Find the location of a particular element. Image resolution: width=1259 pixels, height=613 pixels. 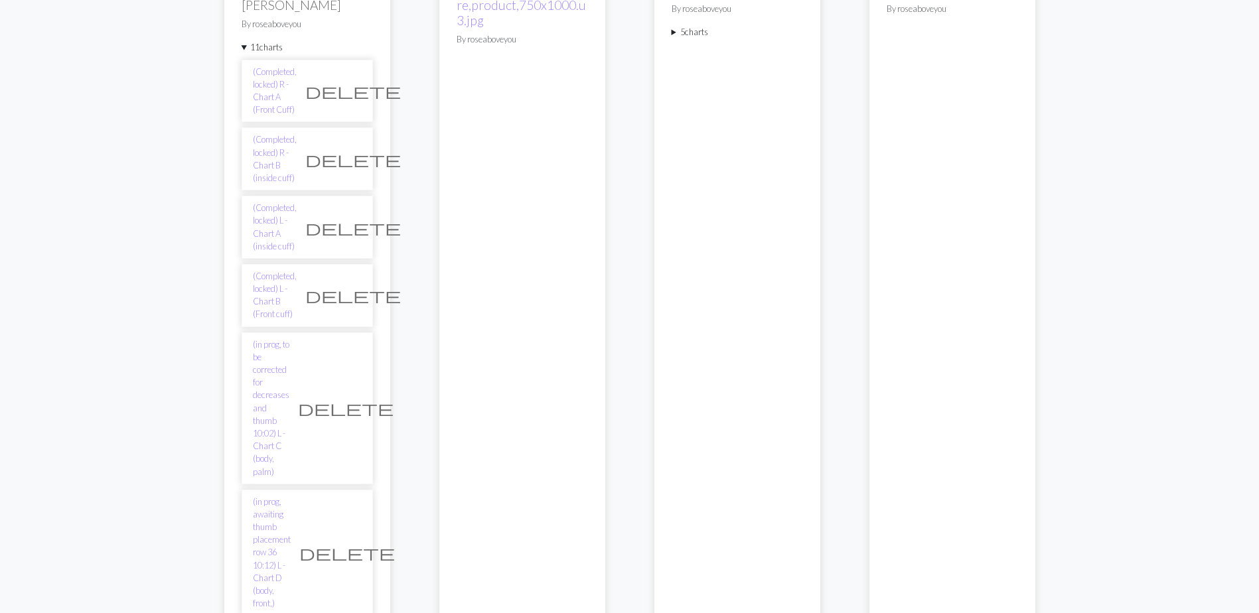

a: (Completed, locked) L - Chart A (inside cuff) is located at coordinates (275, 227).